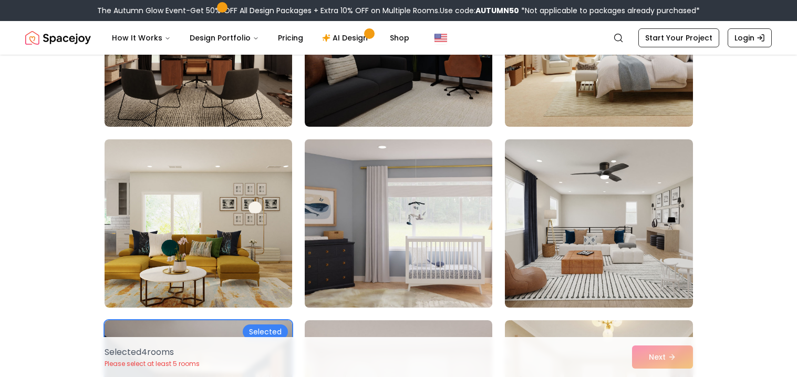 The width and height of the screenshot is (797, 377). I want to click on span: Use code:, so click(479, 11).